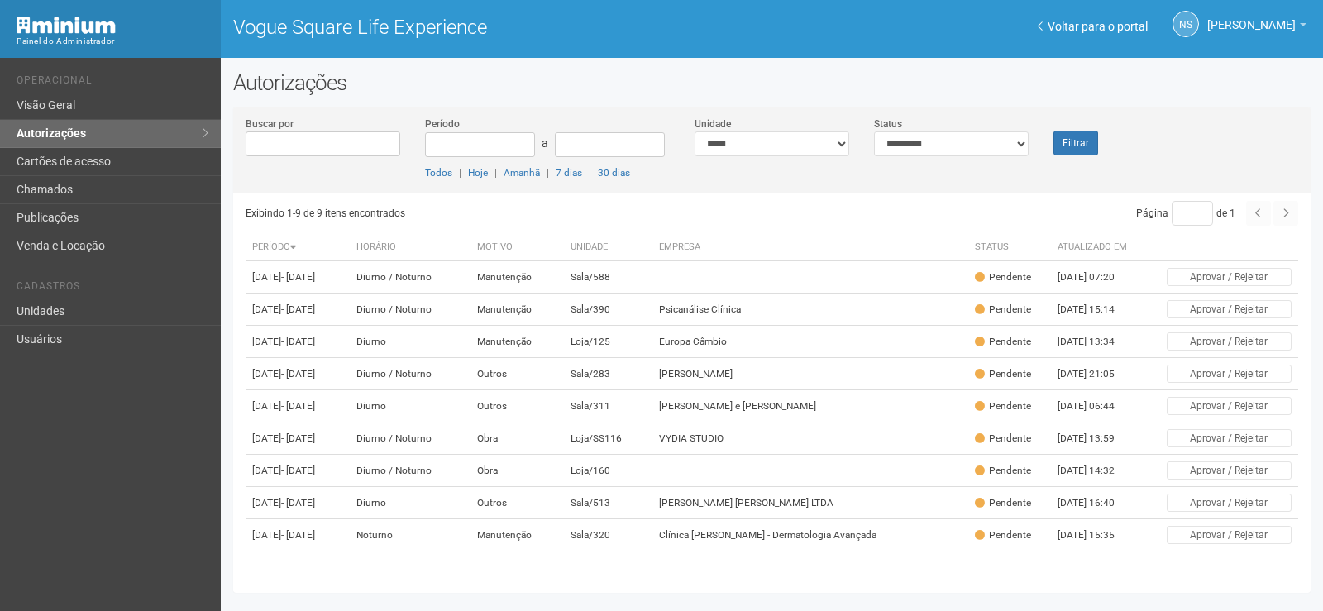  I want to click on td: Sala/283, so click(608, 374).